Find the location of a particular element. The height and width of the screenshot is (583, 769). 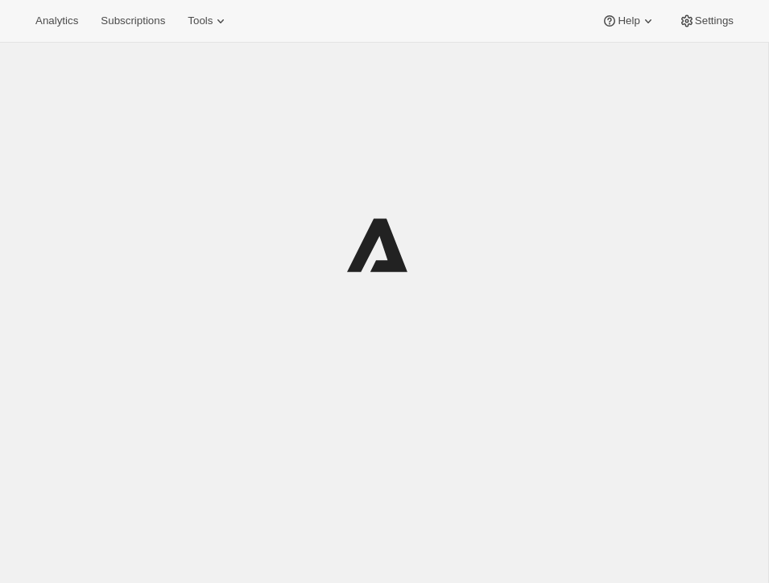

button: Analytics is located at coordinates (56, 21).